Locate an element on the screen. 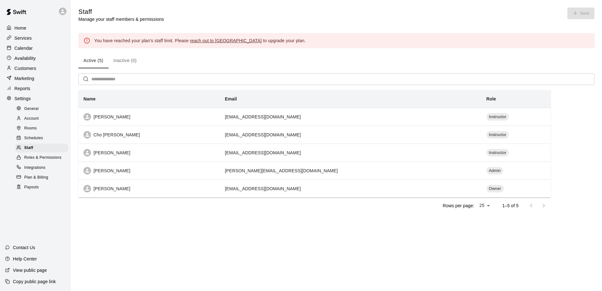  p: Contact Us is located at coordinates (24, 248).